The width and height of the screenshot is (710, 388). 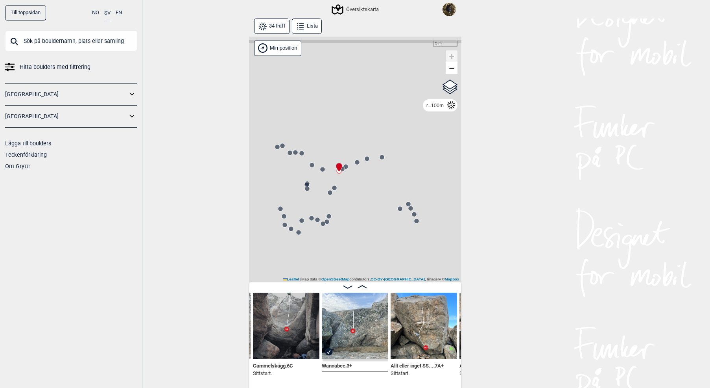 I want to click on p: Stå., so click(x=484, y=373).